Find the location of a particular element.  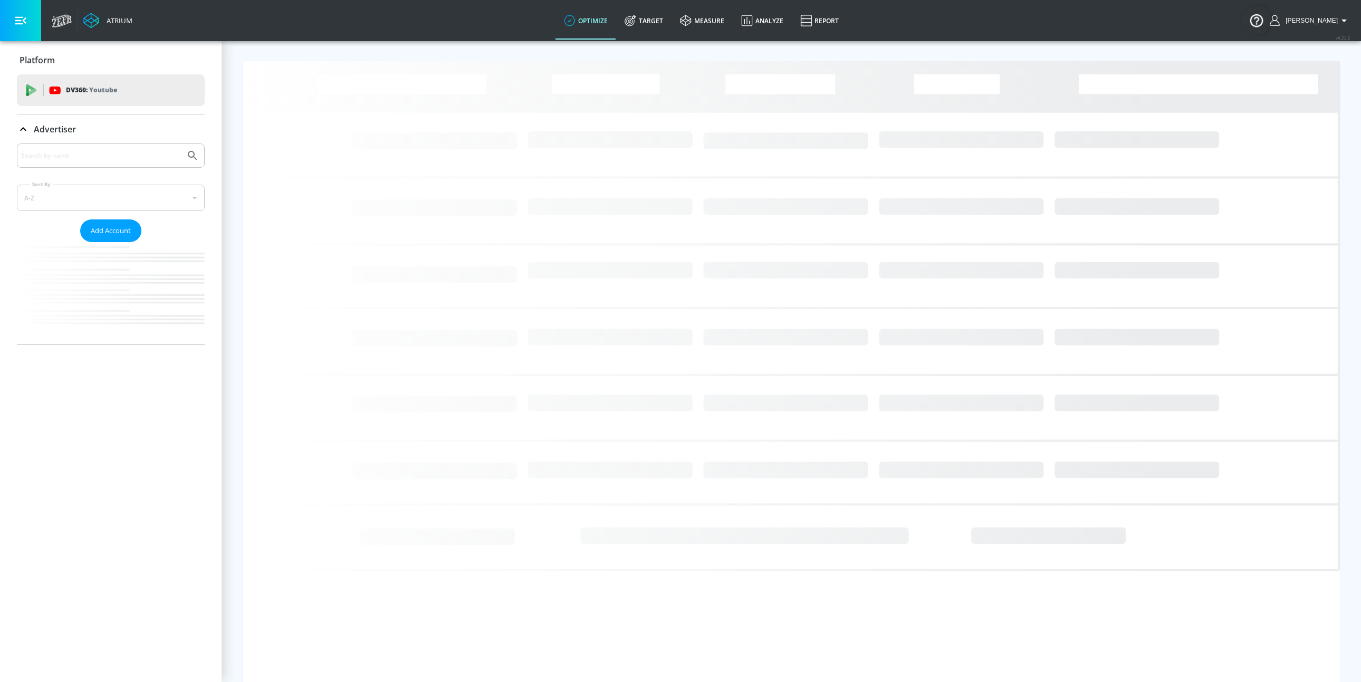

div: Platform is located at coordinates (111, 60).